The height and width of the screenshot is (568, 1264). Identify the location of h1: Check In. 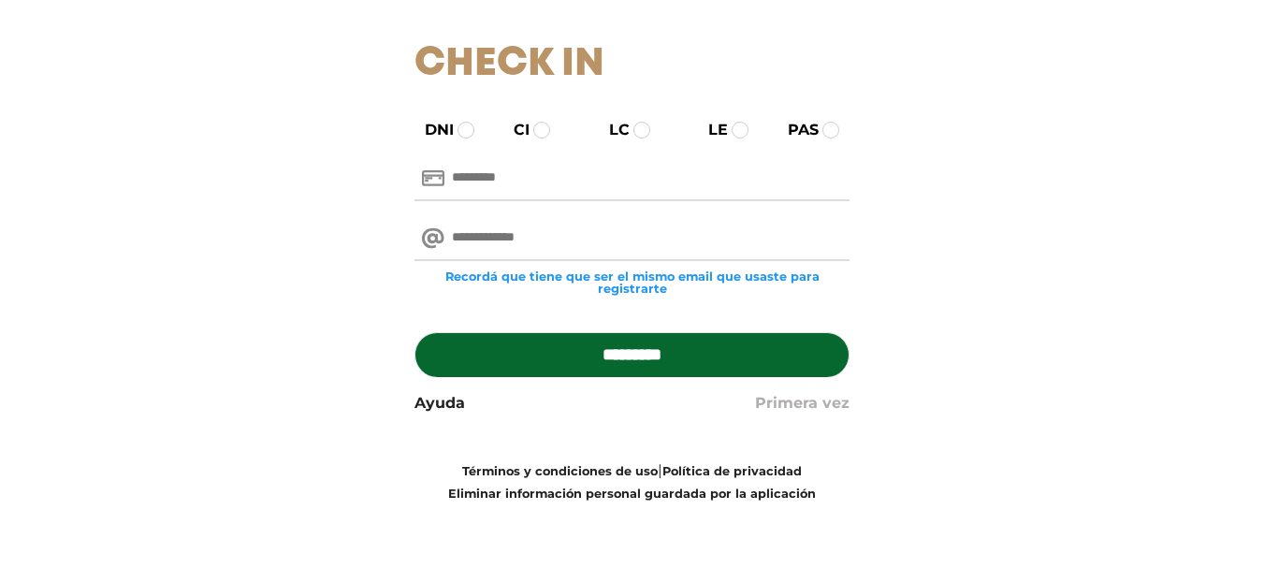
(632, 65).